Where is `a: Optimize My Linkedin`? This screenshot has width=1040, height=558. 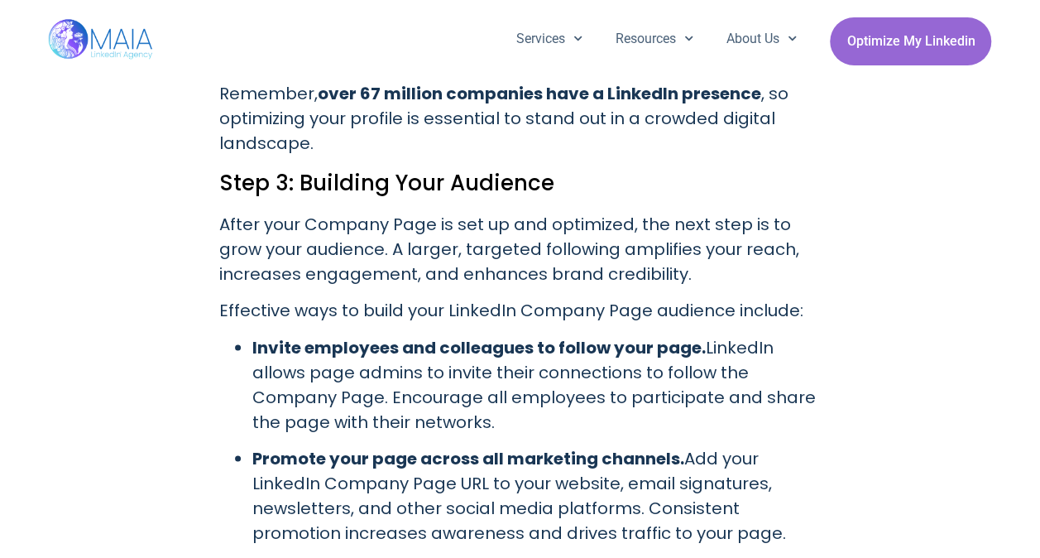
a: Optimize My Linkedin is located at coordinates (910, 41).